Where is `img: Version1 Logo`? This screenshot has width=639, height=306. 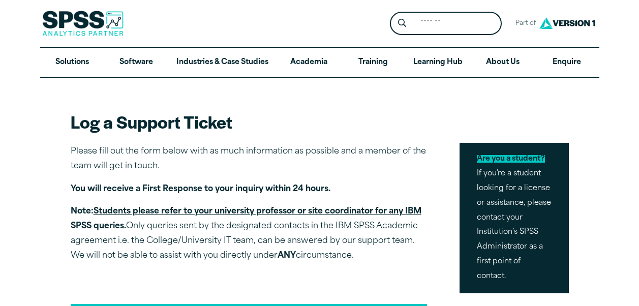
img: Version1 Logo is located at coordinates (568, 23).